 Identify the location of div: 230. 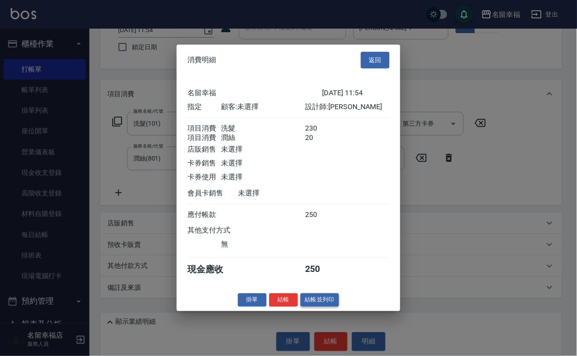
(322, 128).